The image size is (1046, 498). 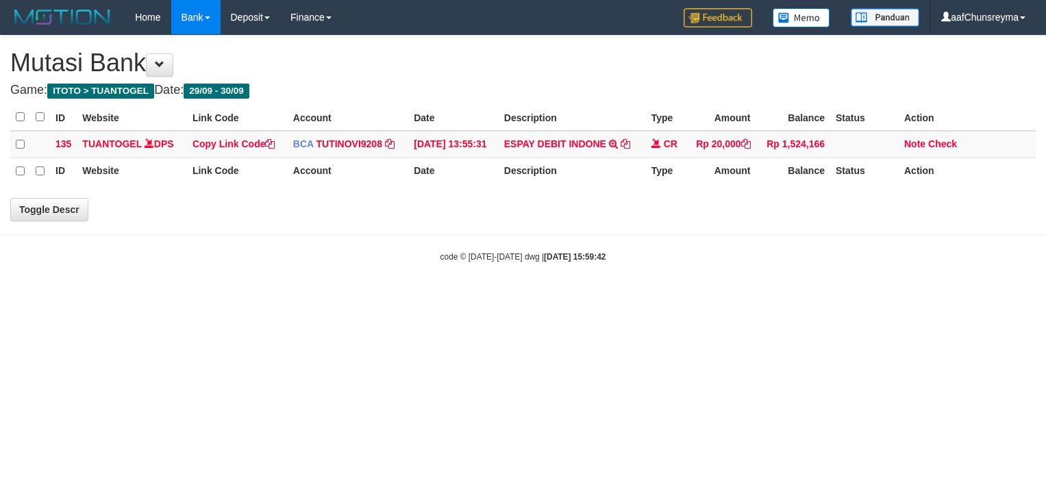 What do you see at coordinates (555, 144) in the screenshot?
I see `a: ESPAY DEBIT INDONE` at bounding box center [555, 144].